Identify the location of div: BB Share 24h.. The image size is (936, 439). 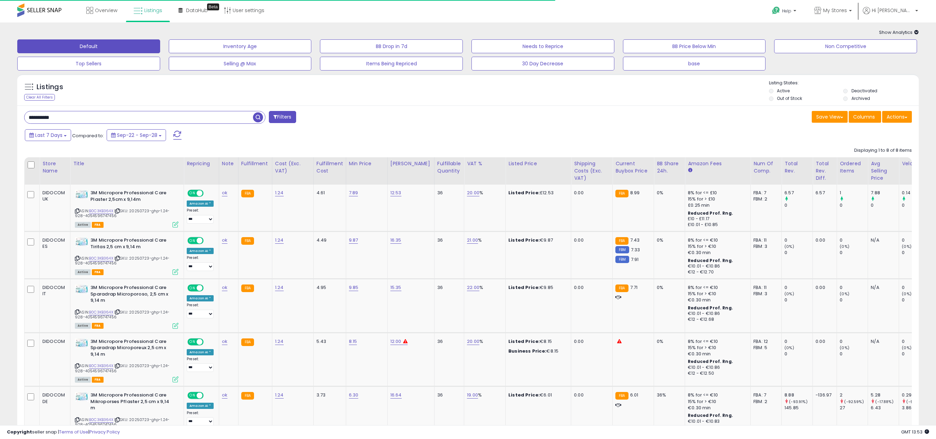
(670, 167).